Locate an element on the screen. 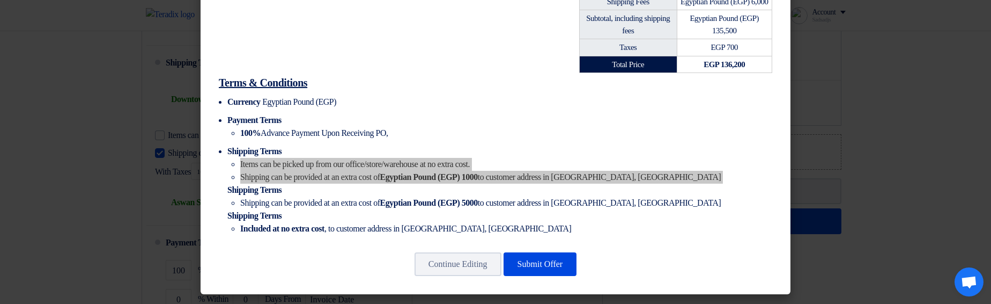 Image resolution: width=991 pixels, height=304 pixels. td: Taxes is located at coordinates (629, 48).